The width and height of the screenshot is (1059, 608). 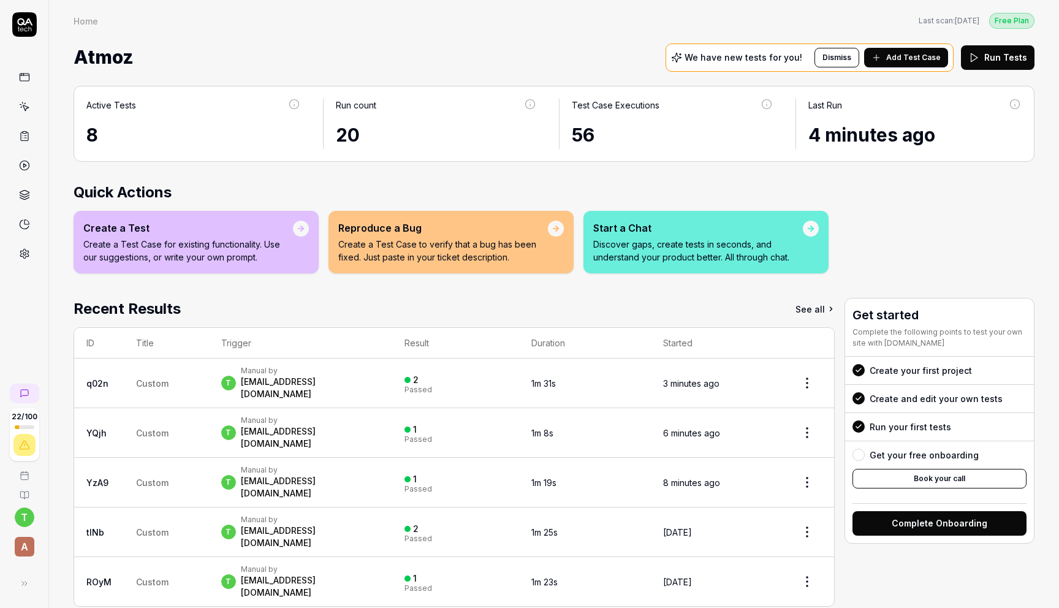 I want to click on div: 20, so click(x=436, y=135).